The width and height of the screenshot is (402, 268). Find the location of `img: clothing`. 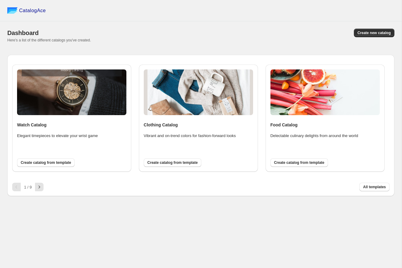

img: clothing is located at coordinates (198, 92).